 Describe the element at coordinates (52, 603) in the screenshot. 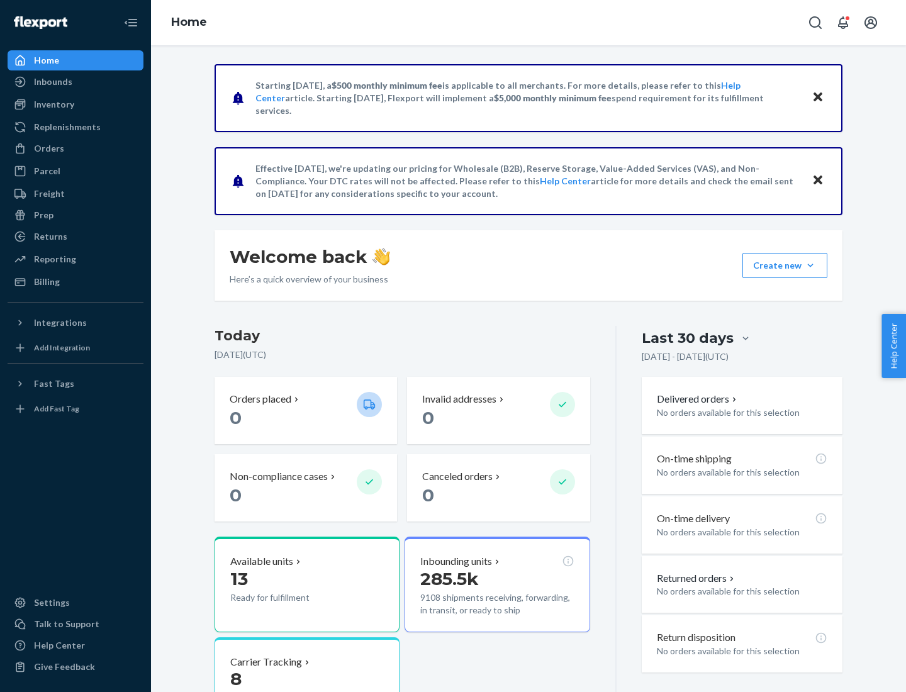

I see `div: Settings` at that location.